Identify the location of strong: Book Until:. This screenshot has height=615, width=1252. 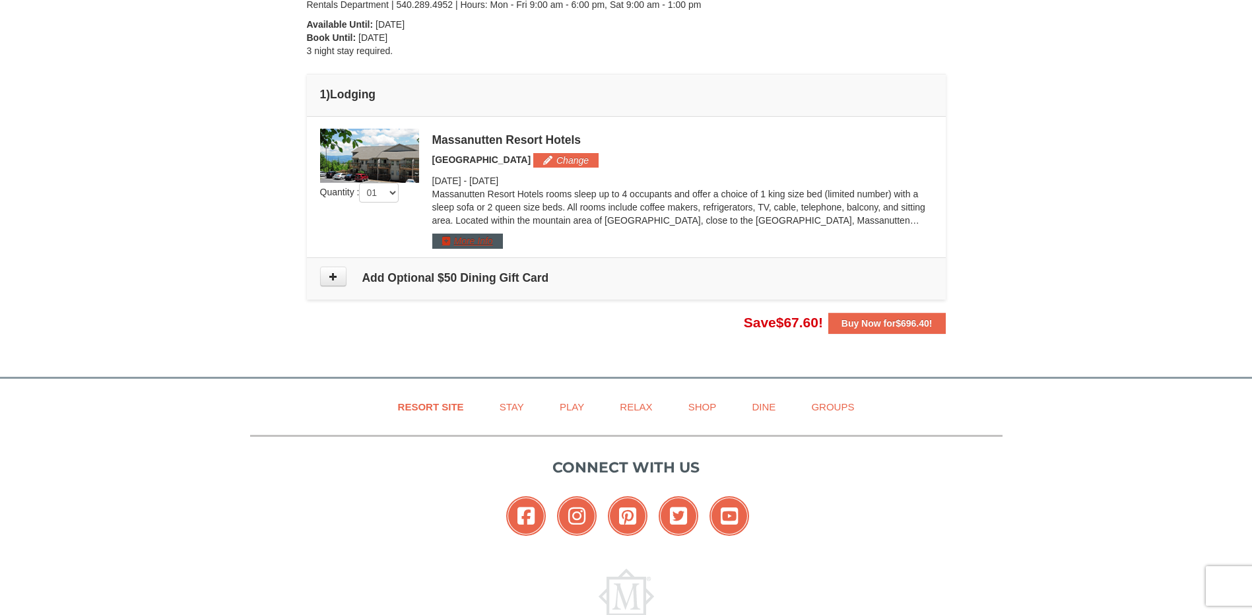
(331, 38).